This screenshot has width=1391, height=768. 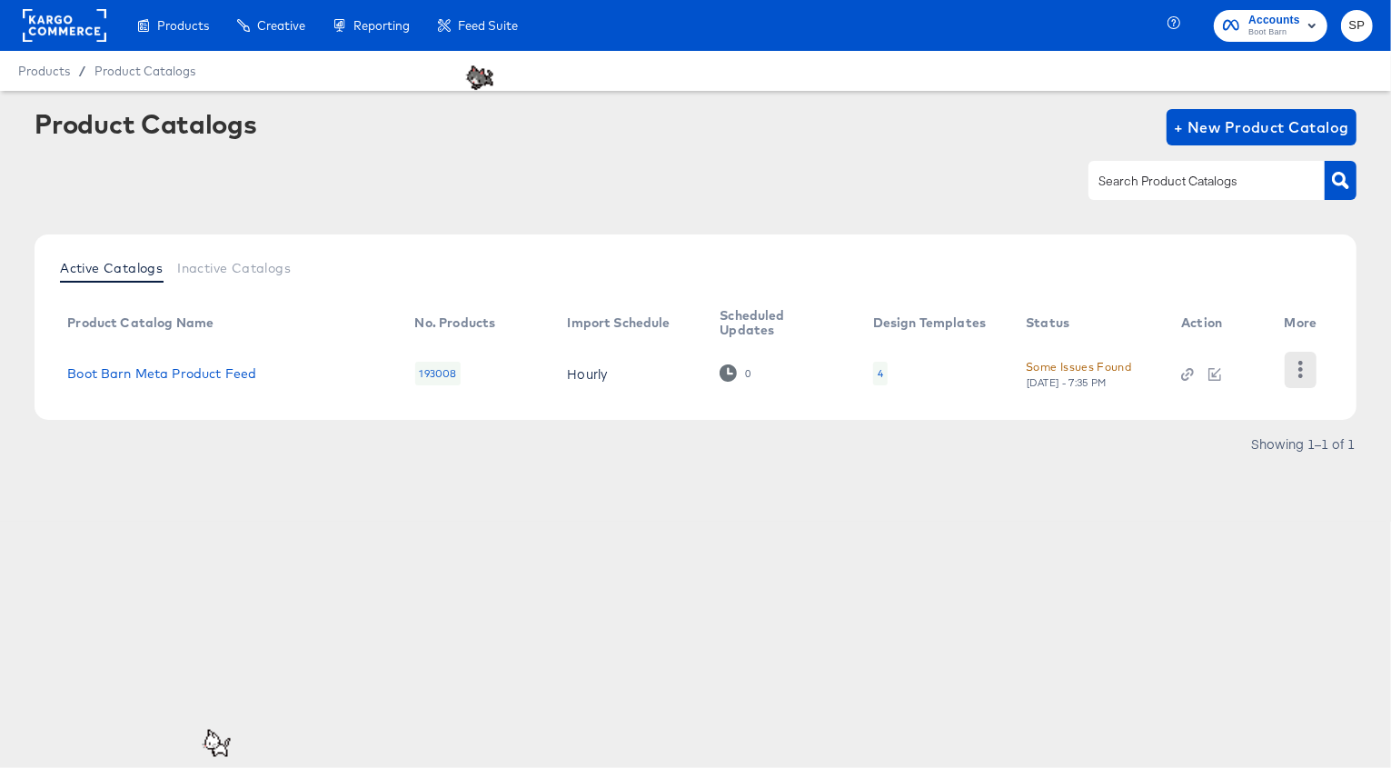 What do you see at coordinates (1305, 323) in the screenshot?
I see `th: More` at bounding box center [1305, 323].